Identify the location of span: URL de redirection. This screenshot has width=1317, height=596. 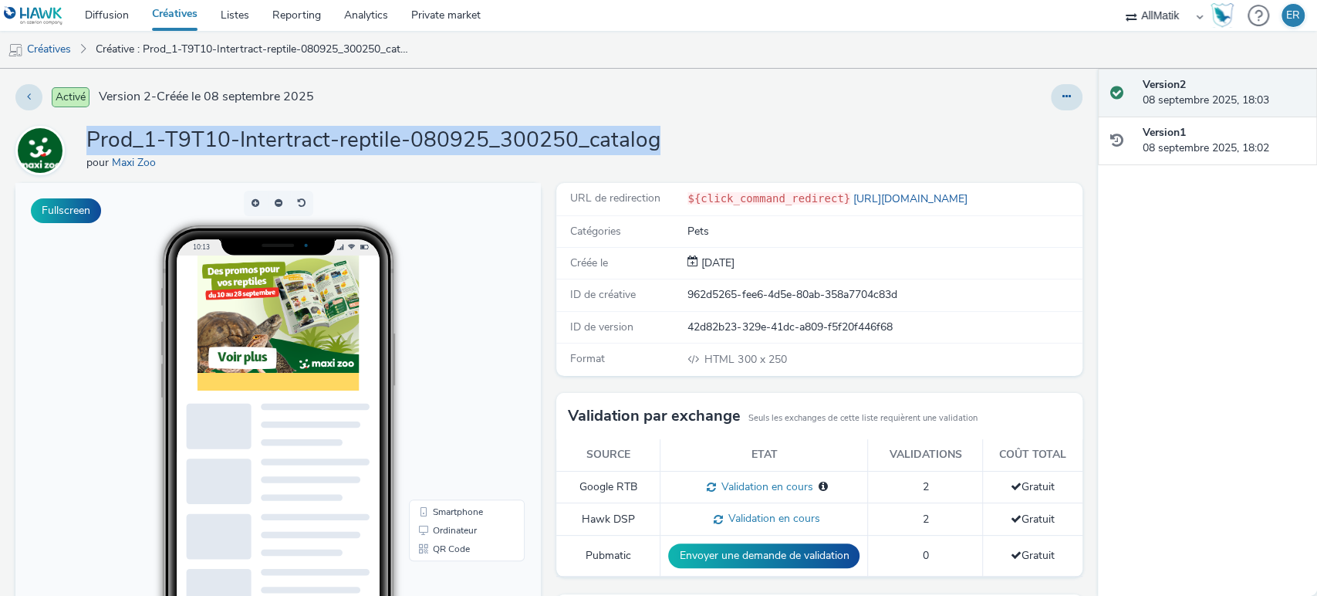
(615, 198).